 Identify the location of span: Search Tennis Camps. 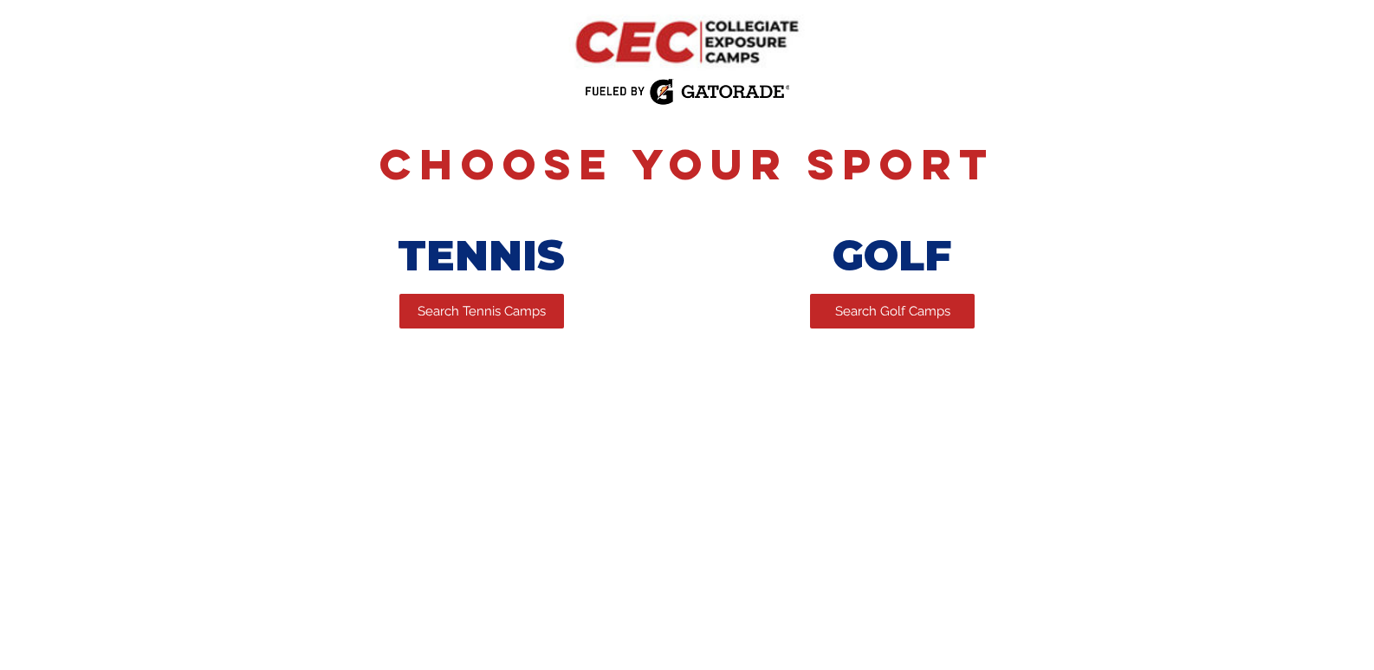
(482, 311).